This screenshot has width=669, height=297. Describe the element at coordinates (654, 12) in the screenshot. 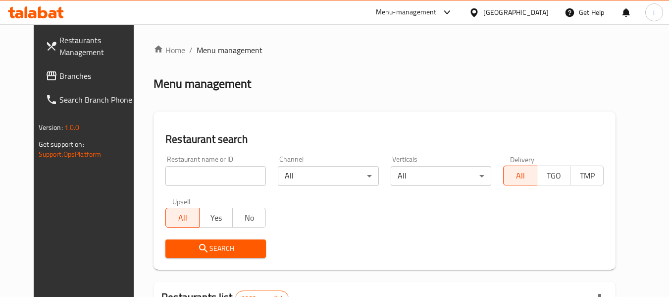

I see `span: i` at that location.